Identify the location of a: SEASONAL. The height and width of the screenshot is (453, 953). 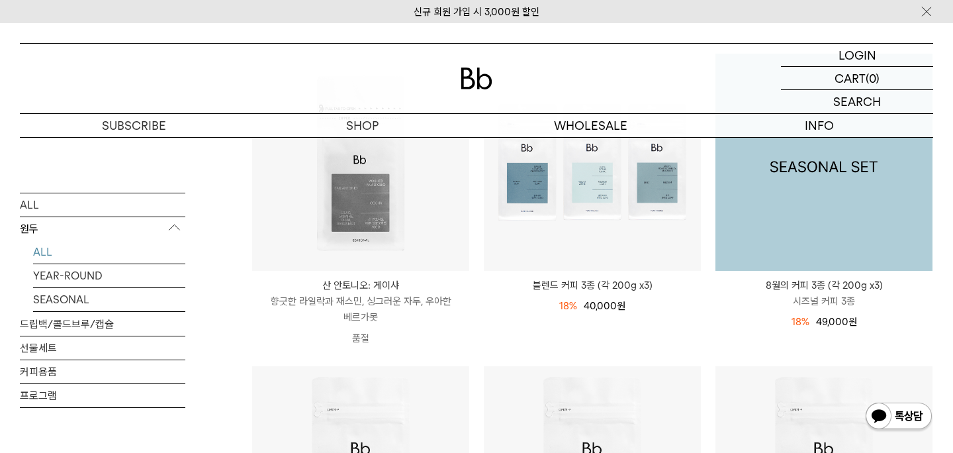
(109, 299).